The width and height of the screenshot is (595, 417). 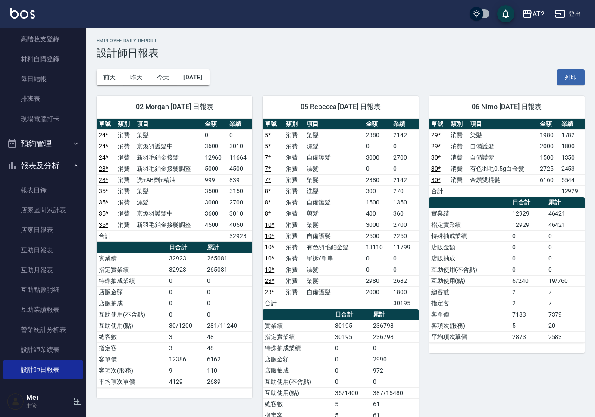 I want to click on a: 店家日報表, so click(x=43, y=230).